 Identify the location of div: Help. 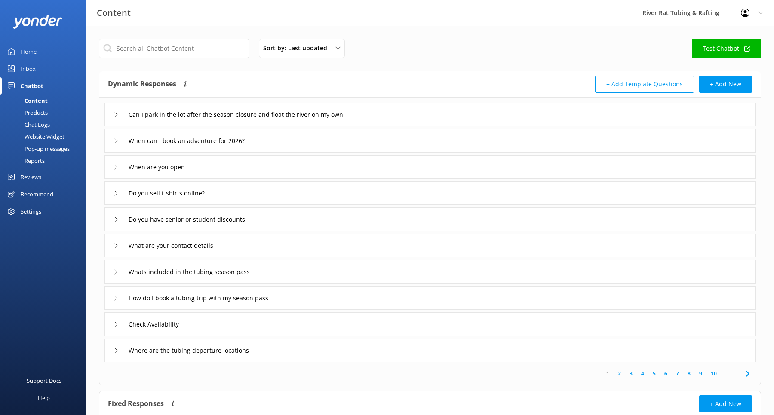
(44, 398).